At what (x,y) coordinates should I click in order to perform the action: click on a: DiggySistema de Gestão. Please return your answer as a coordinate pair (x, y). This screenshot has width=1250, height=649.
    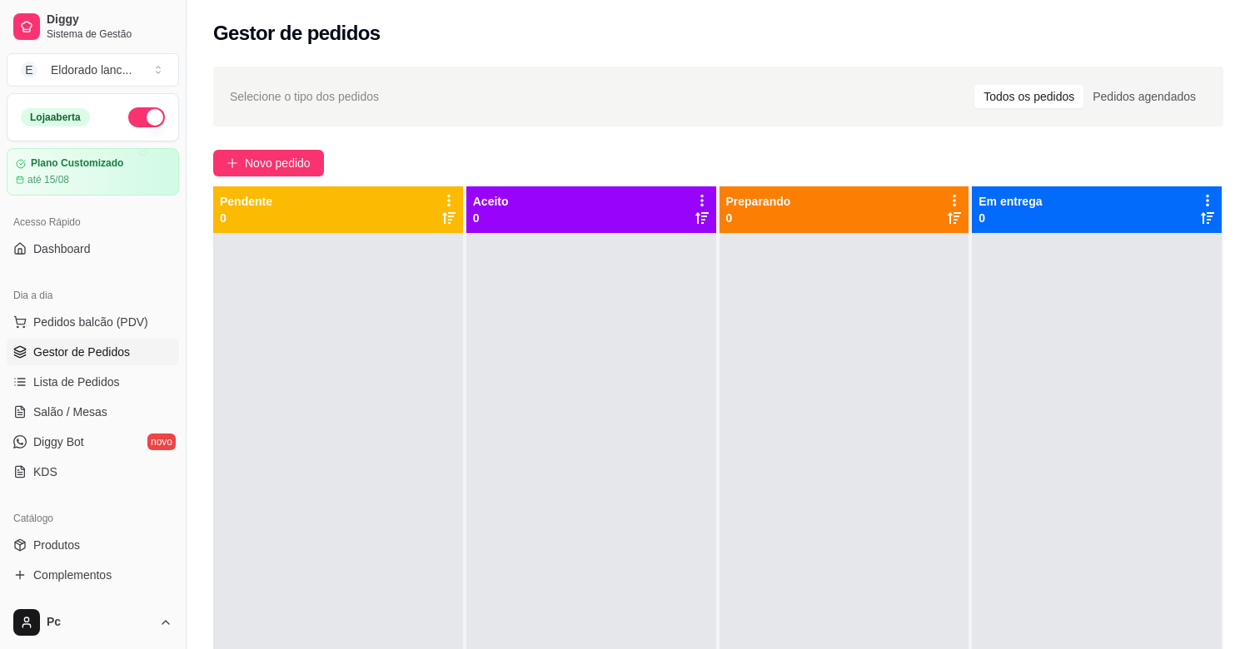
    Looking at the image, I should click on (92, 27).